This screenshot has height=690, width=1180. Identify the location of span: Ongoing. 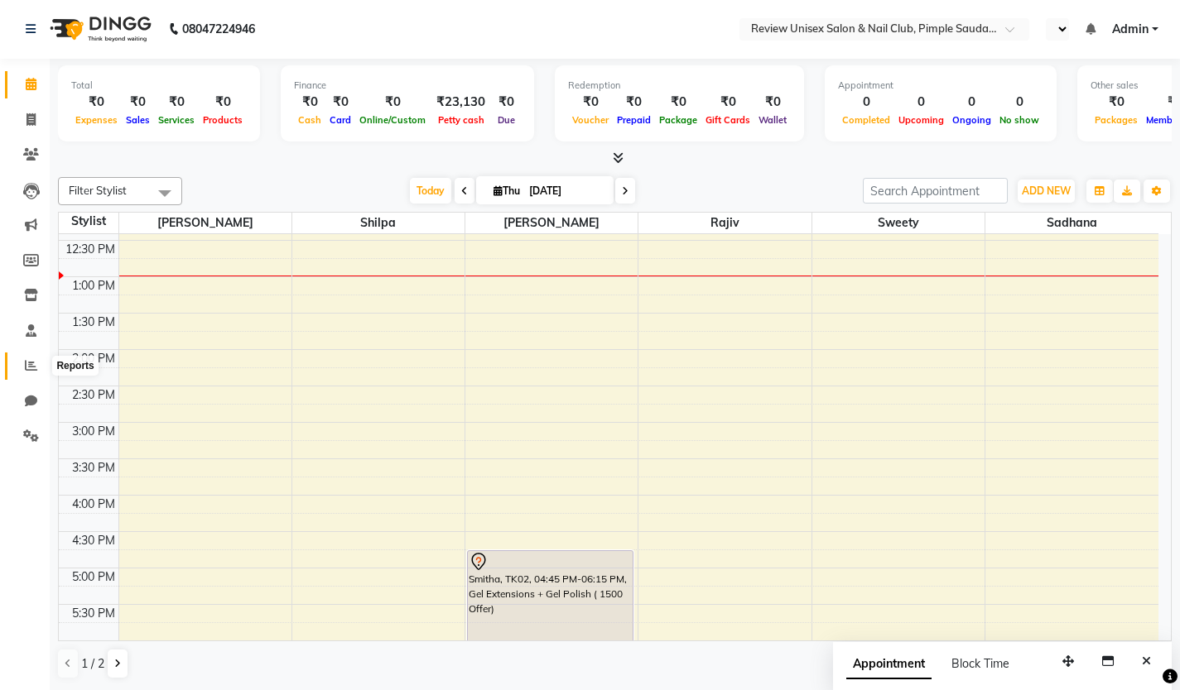
(971, 120).